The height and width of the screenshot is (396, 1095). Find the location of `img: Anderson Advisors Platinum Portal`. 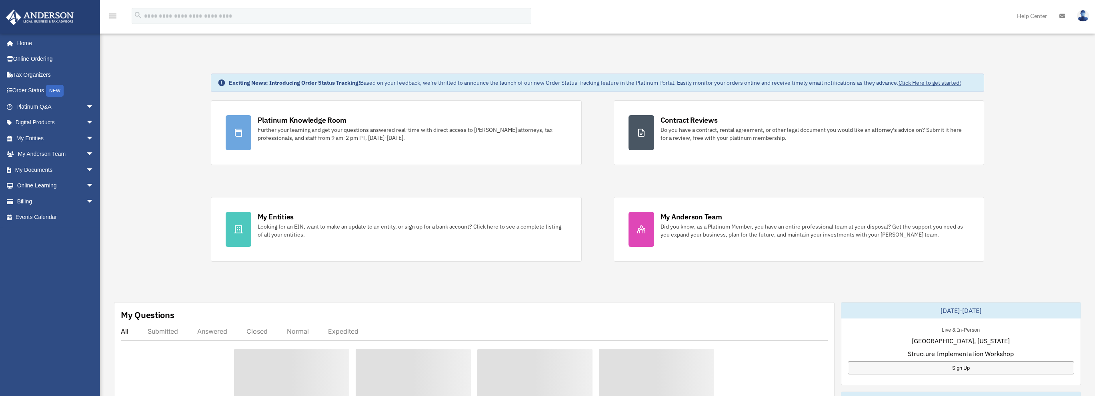

img: Anderson Advisors Platinum Portal is located at coordinates (40, 17).